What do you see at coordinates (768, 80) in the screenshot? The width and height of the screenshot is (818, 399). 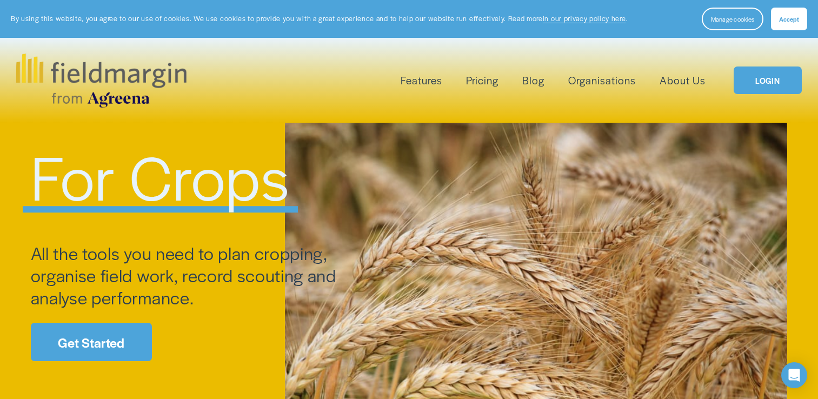 I see `a: LOGIN` at bounding box center [768, 80].